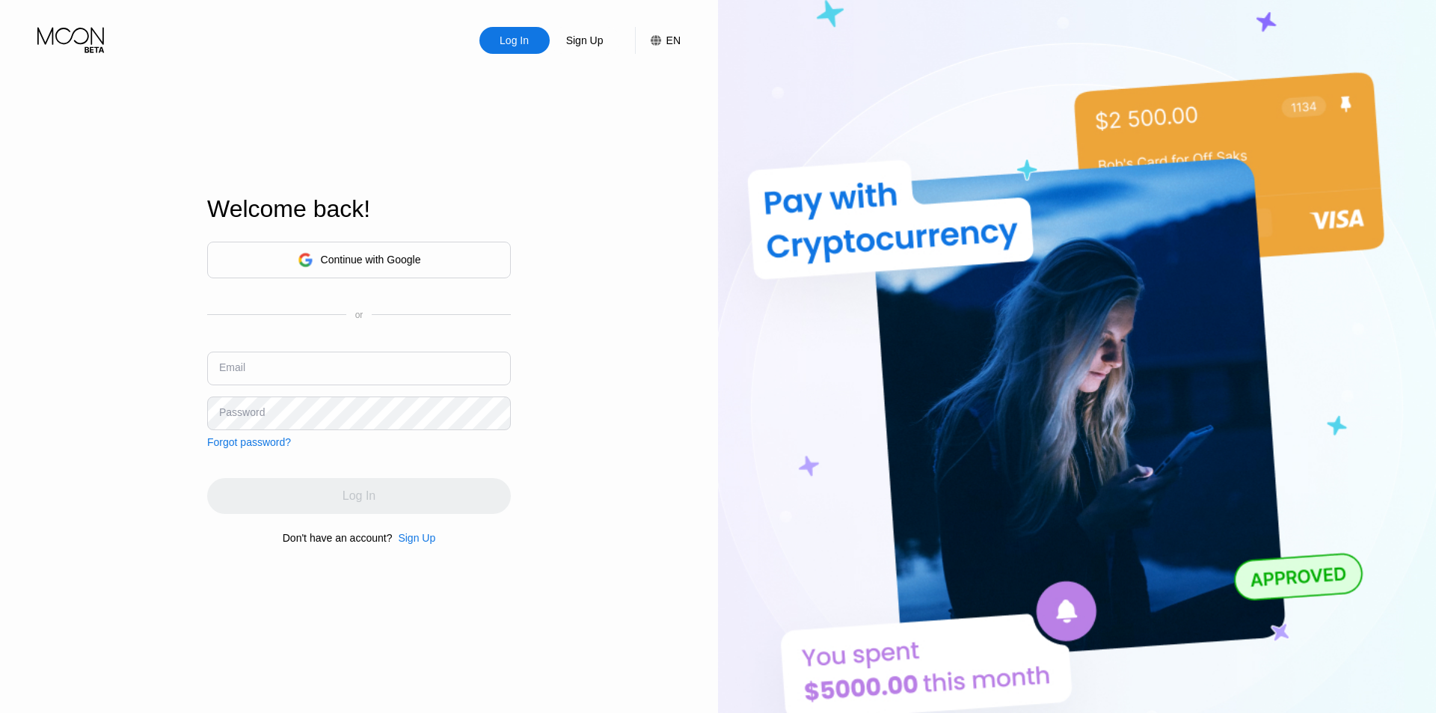  What do you see at coordinates (359, 209) in the screenshot?
I see `div: Welcome back!` at bounding box center [359, 209].